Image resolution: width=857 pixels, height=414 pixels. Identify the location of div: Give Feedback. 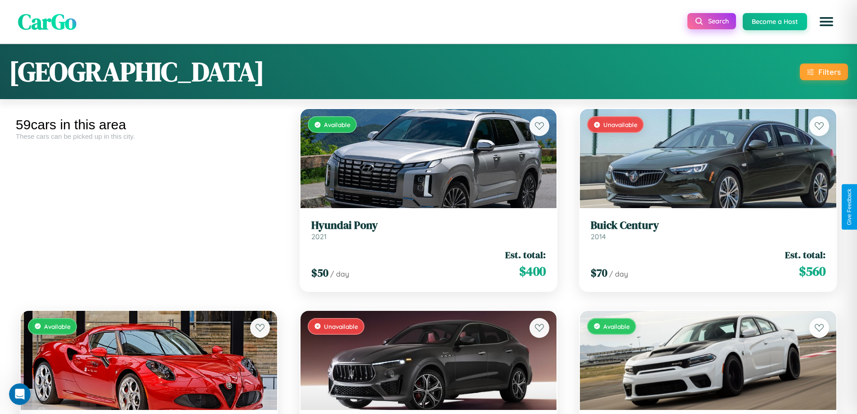
(850, 207).